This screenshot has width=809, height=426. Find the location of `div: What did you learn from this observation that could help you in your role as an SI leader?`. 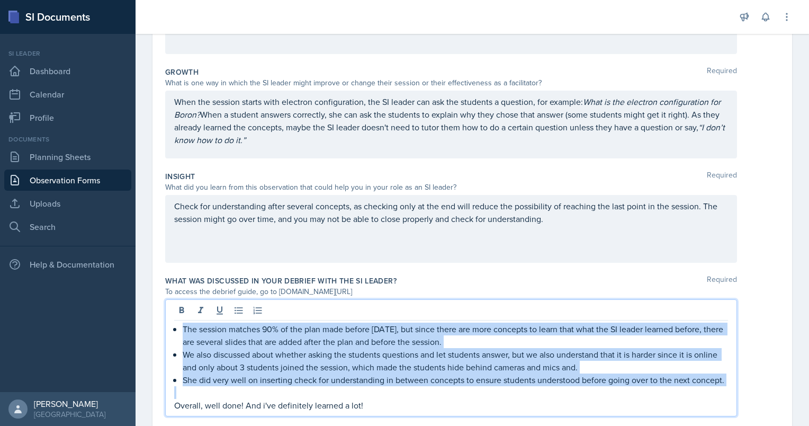

div: What did you learn from this observation that could help you in your role as an SI leader? is located at coordinates (451, 187).